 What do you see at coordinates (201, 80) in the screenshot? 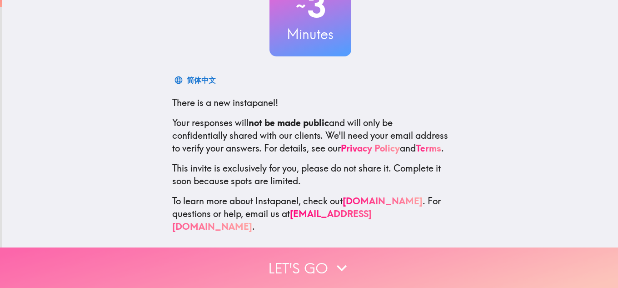
I see `div: 简体中文` at bounding box center [201, 80].